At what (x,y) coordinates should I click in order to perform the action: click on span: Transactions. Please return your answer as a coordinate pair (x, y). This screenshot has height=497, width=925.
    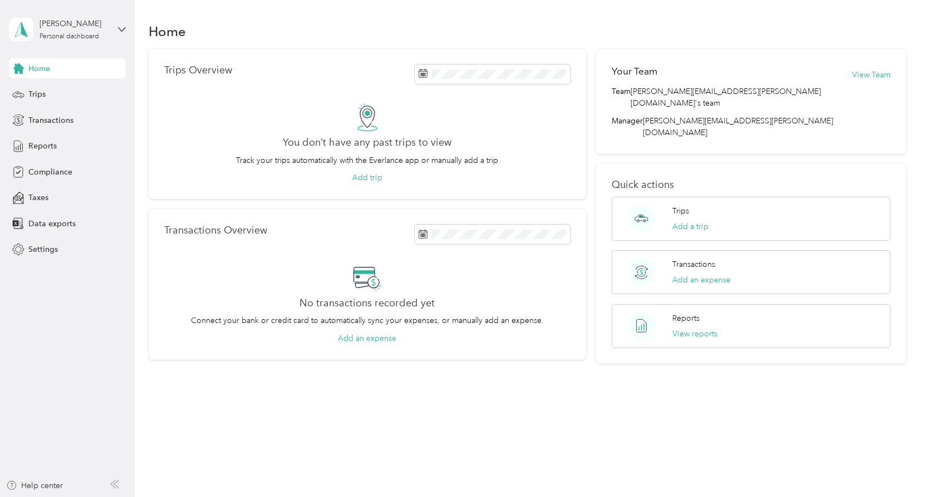
    Looking at the image, I should click on (51, 120).